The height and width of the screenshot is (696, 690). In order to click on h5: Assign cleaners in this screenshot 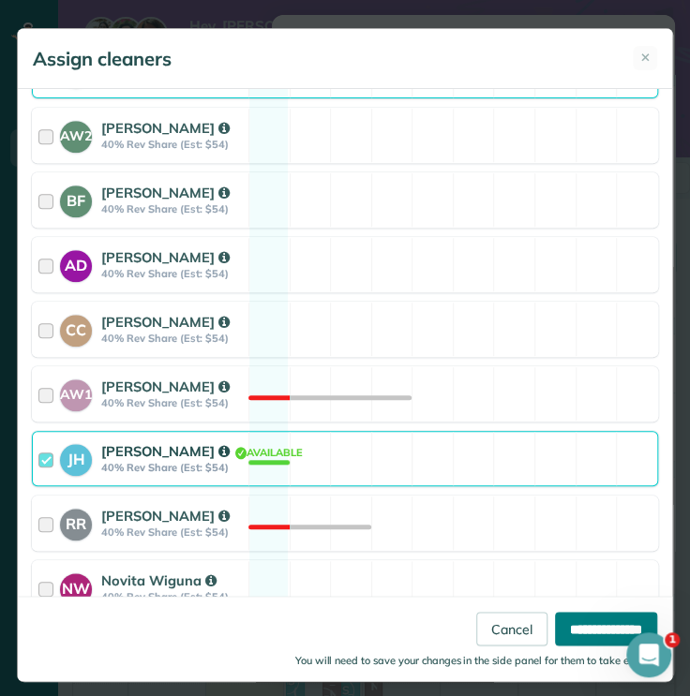, I will do `click(102, 59)`.